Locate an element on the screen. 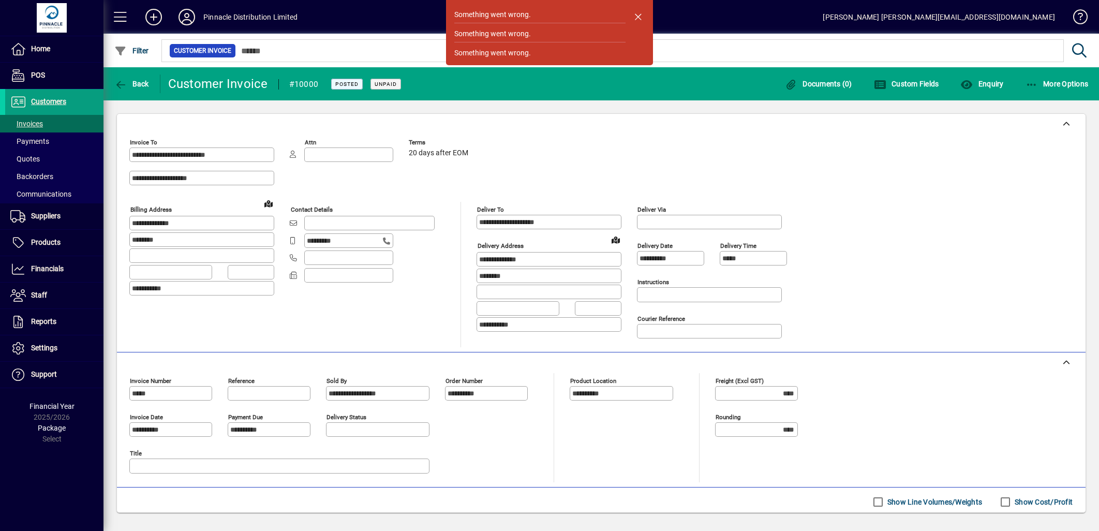 This screenshot has width=1099, height=531. label: Show Line Volumes/Weights is located at coordinates (933, 502).